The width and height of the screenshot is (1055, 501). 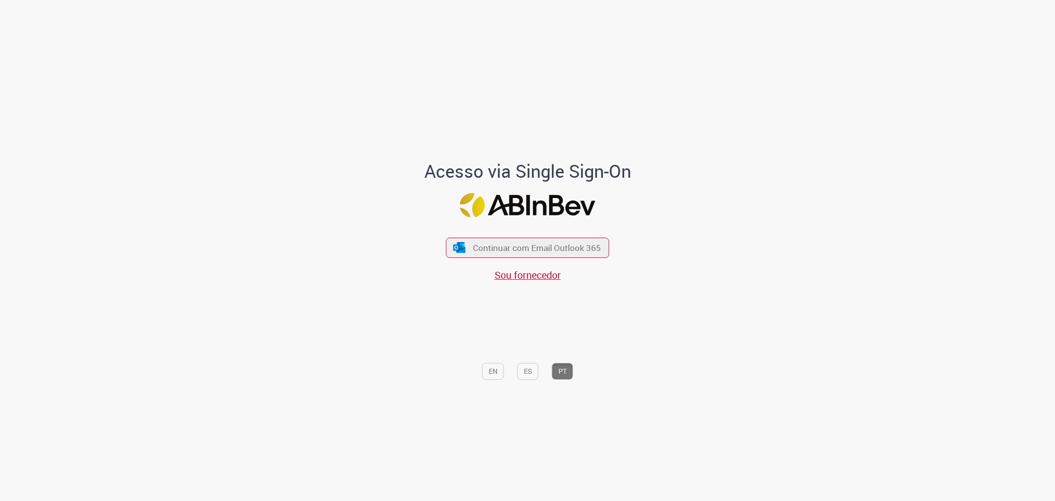 I want to click on button: PT, so click(x=562, y=371).